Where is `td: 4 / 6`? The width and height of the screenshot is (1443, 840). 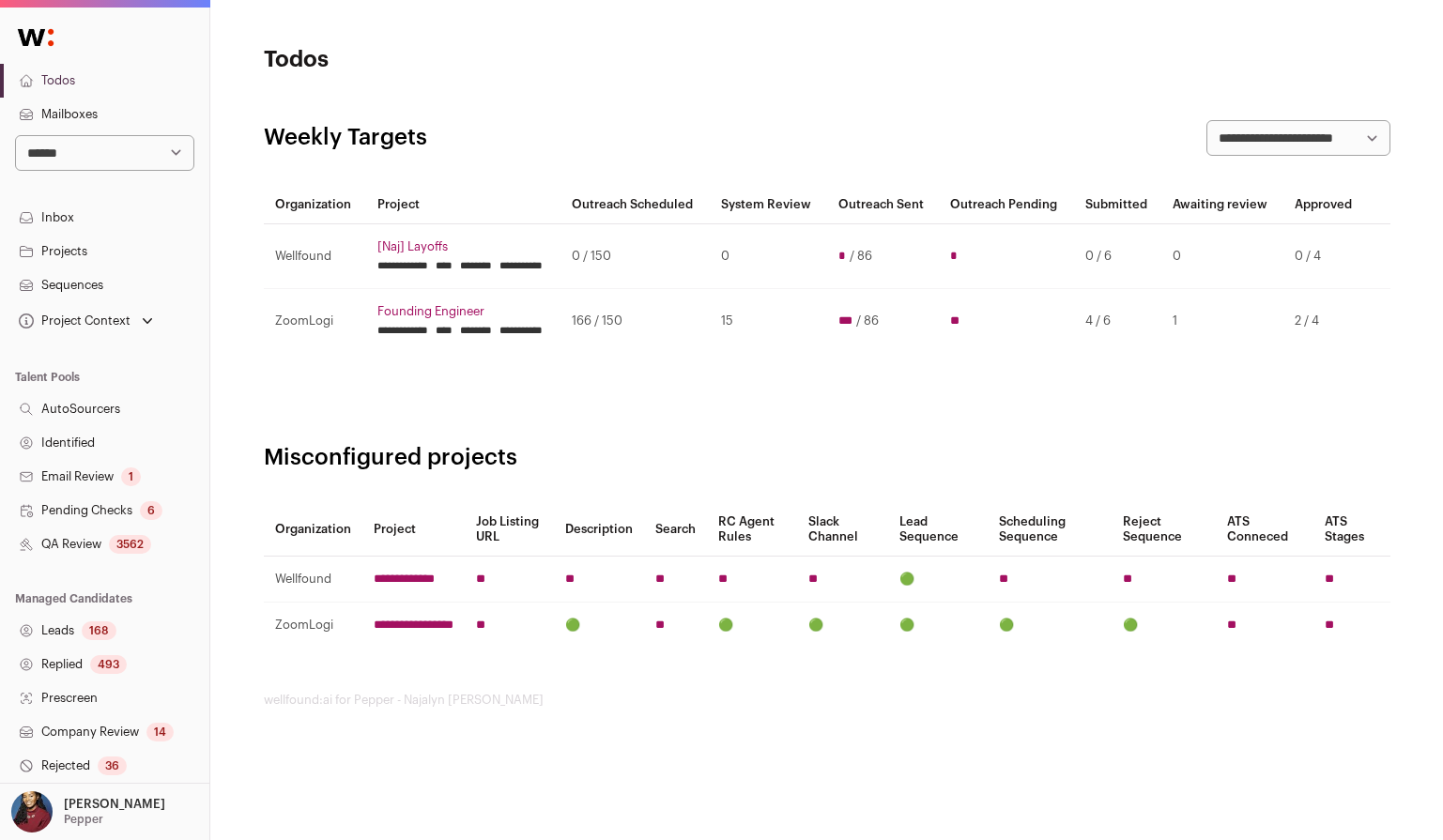
td: 4 / 6 is located at coordinates (1118, 321).